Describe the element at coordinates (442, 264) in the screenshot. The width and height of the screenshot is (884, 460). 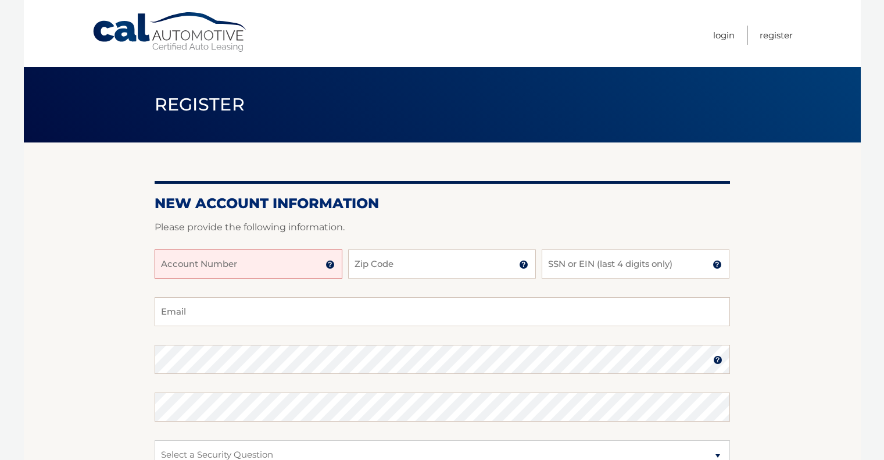
I see `input: Zip Code` at that location.